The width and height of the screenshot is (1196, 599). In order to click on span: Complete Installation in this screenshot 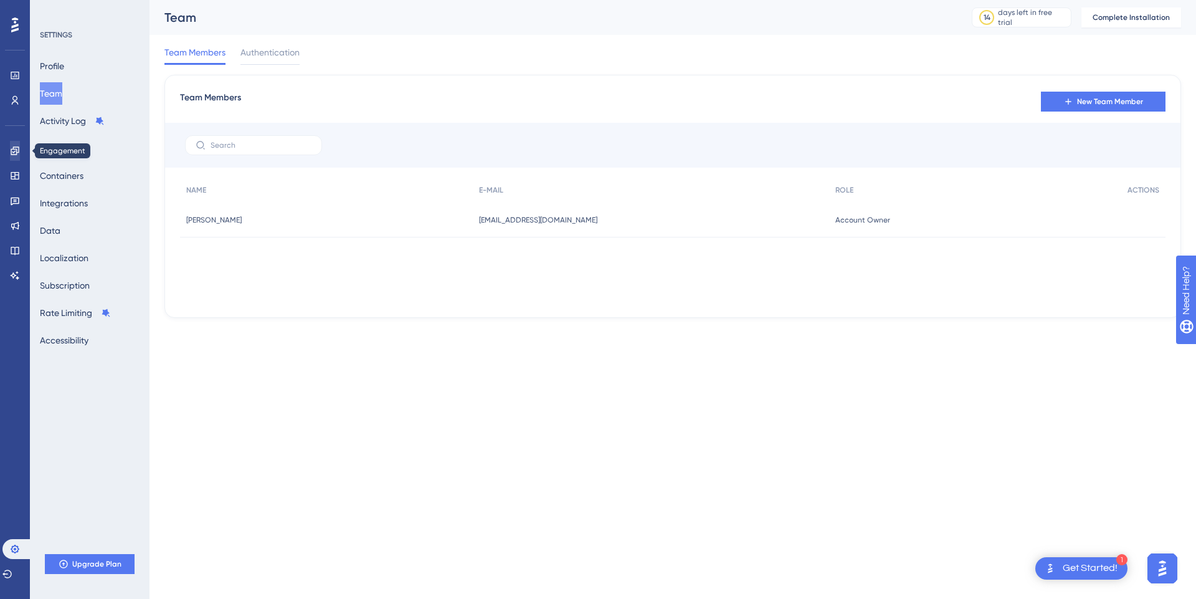, I will do `click(1131, 17)`.